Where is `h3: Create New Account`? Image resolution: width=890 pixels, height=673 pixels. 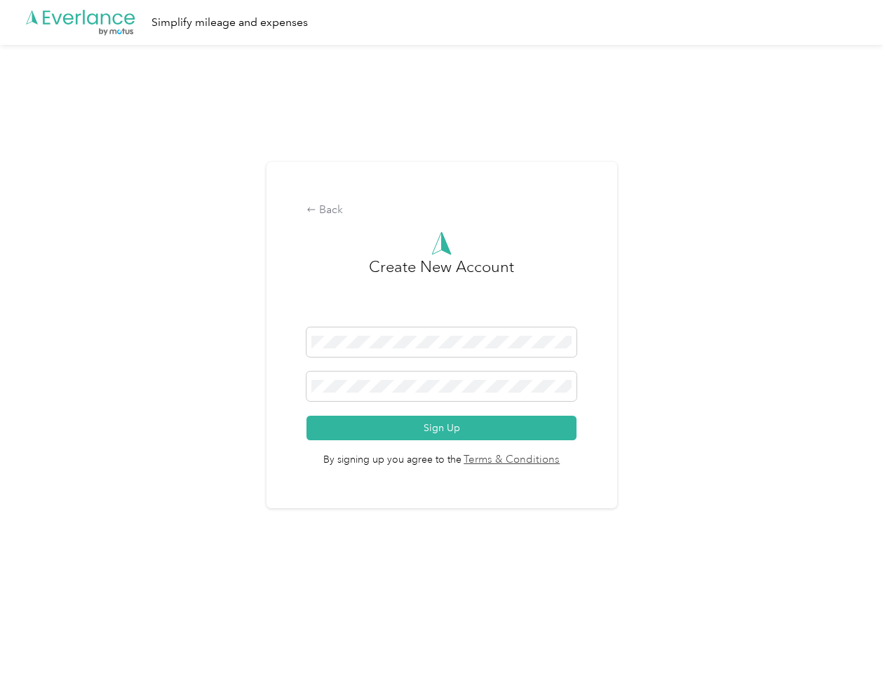 h3: Create New Account is located at coordinates (441, 291).